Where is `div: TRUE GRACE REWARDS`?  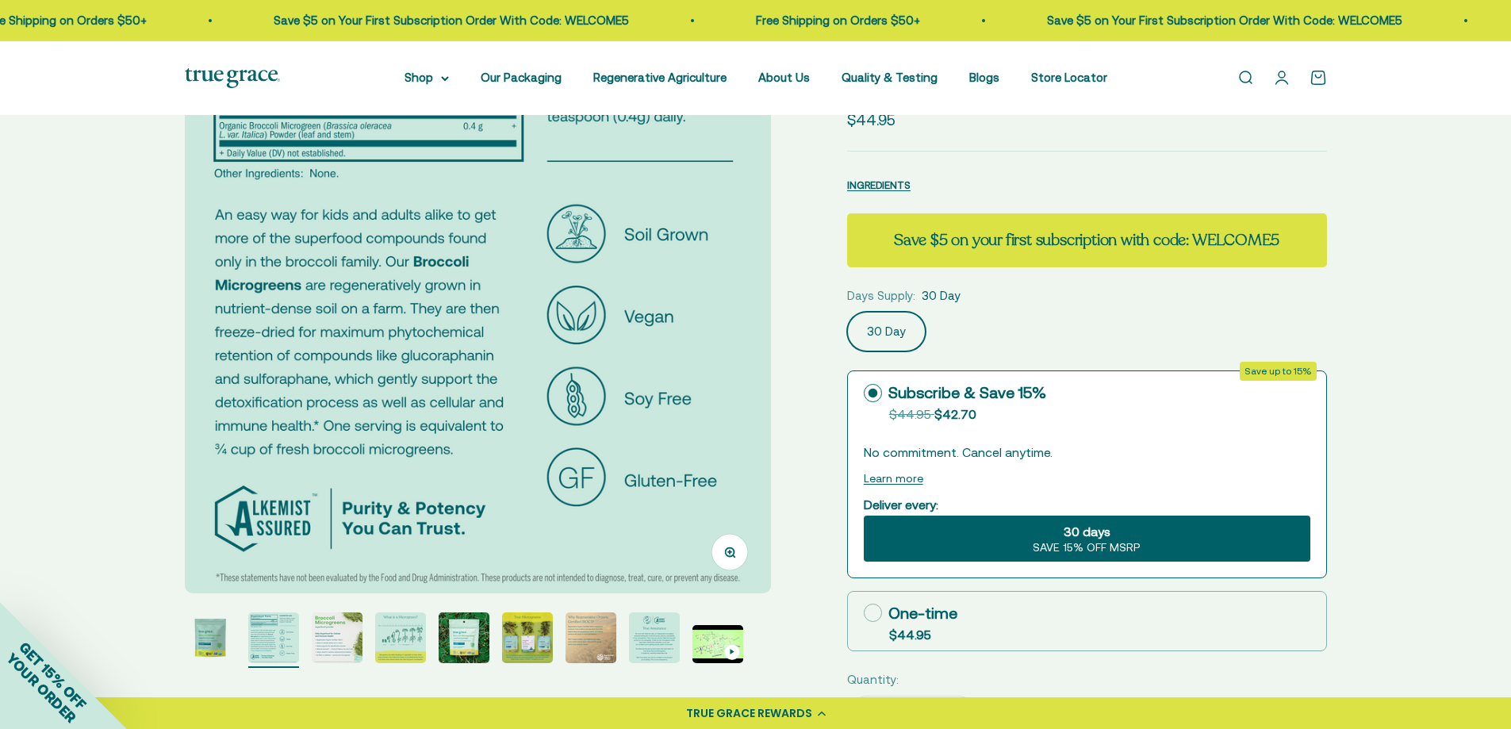
div: TRUE GRACE REWARDS is located at coordinates (749, 713).